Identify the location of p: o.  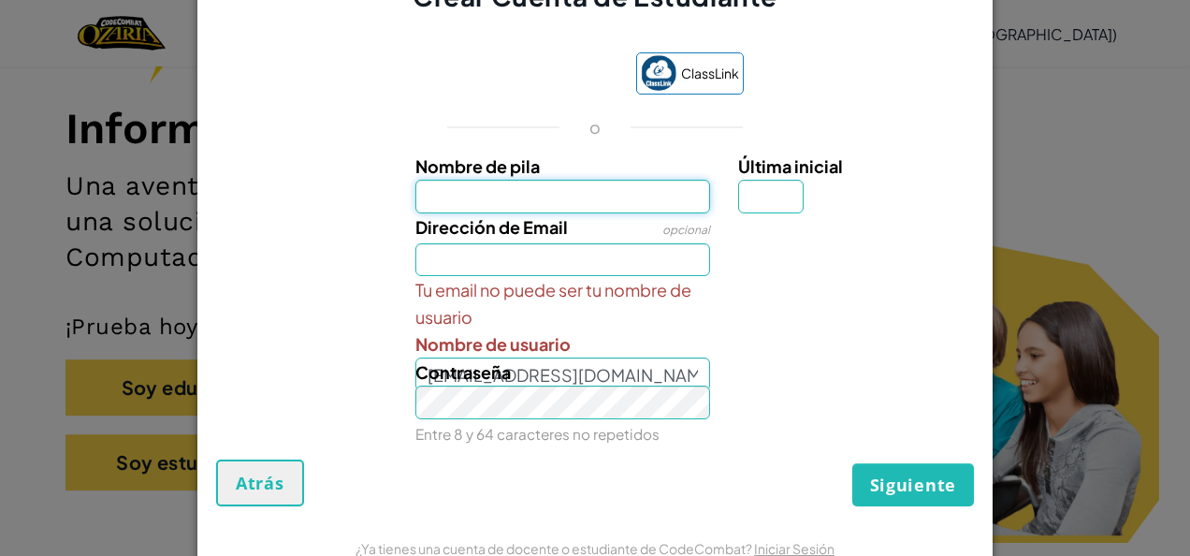
(595, 127).